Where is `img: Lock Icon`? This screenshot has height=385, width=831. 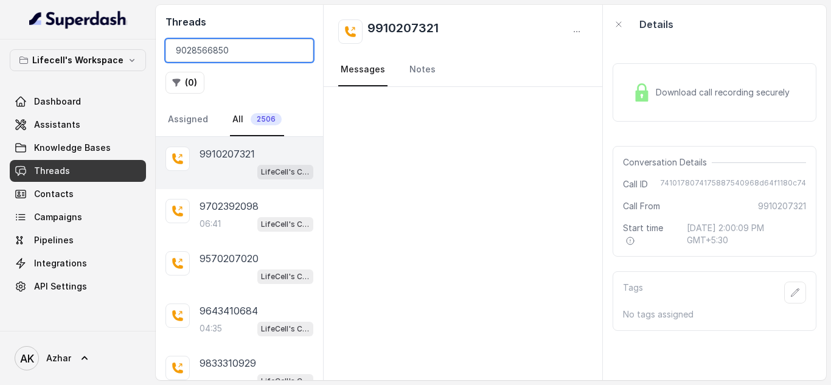 img: Lock Icon is located at coordinates (642, 92).